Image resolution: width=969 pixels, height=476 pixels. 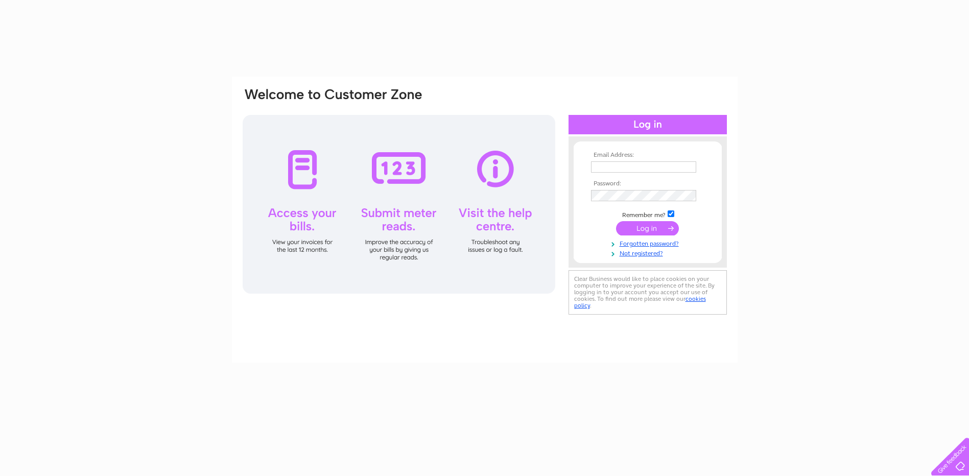 What do you see at coordinates (640, 302) in the screenshot?
I see `a: cookies policy` at bounding box center [640, 302].